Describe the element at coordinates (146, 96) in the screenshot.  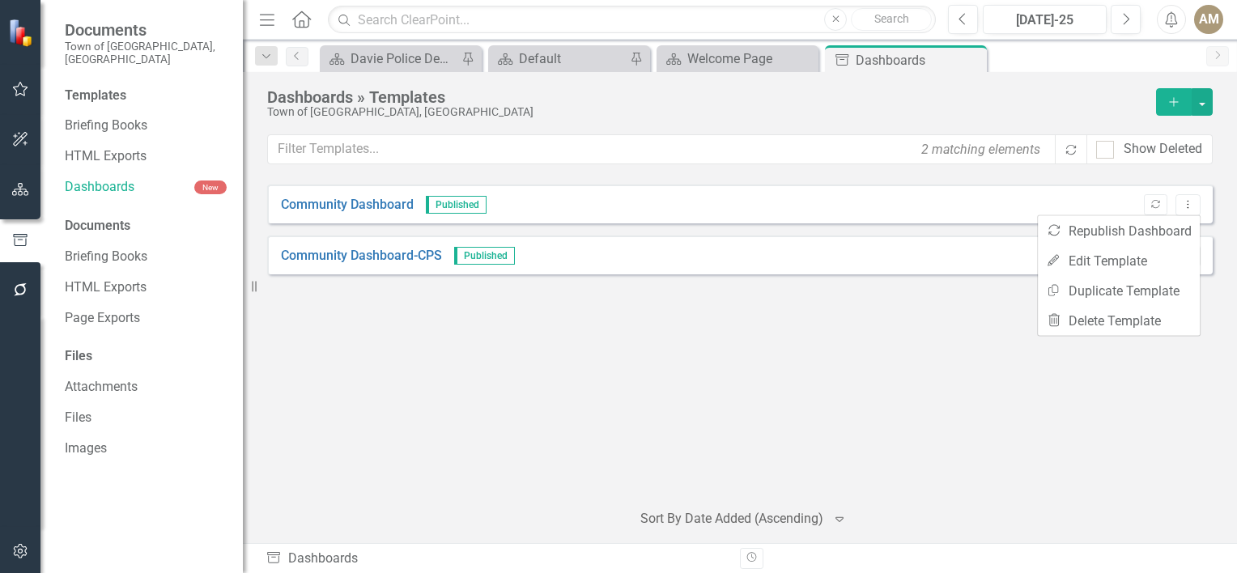
I see `div: Templates` at that location.